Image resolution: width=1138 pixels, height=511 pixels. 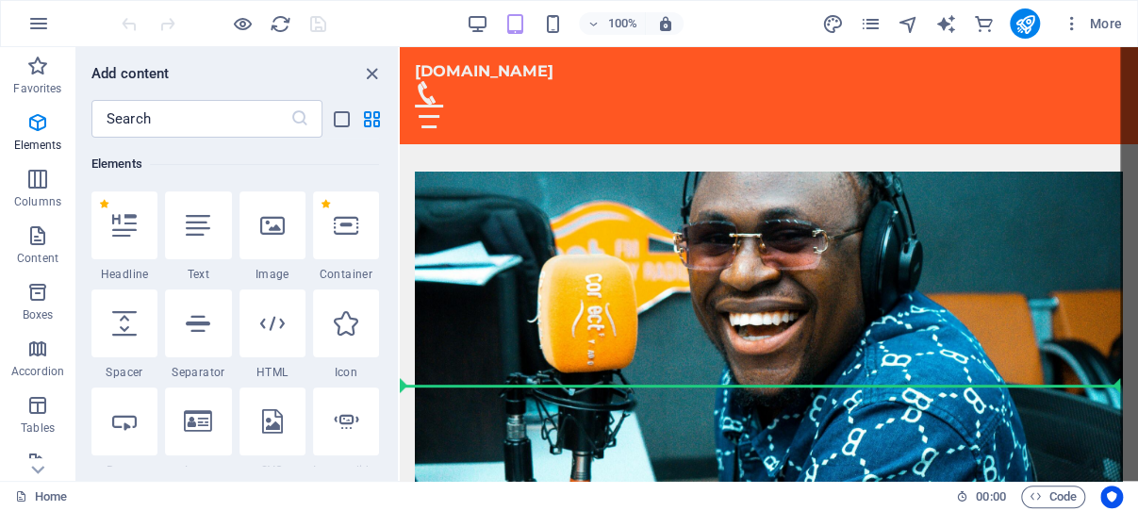 I want to click on div: Separator, so click(x=198, y=335).